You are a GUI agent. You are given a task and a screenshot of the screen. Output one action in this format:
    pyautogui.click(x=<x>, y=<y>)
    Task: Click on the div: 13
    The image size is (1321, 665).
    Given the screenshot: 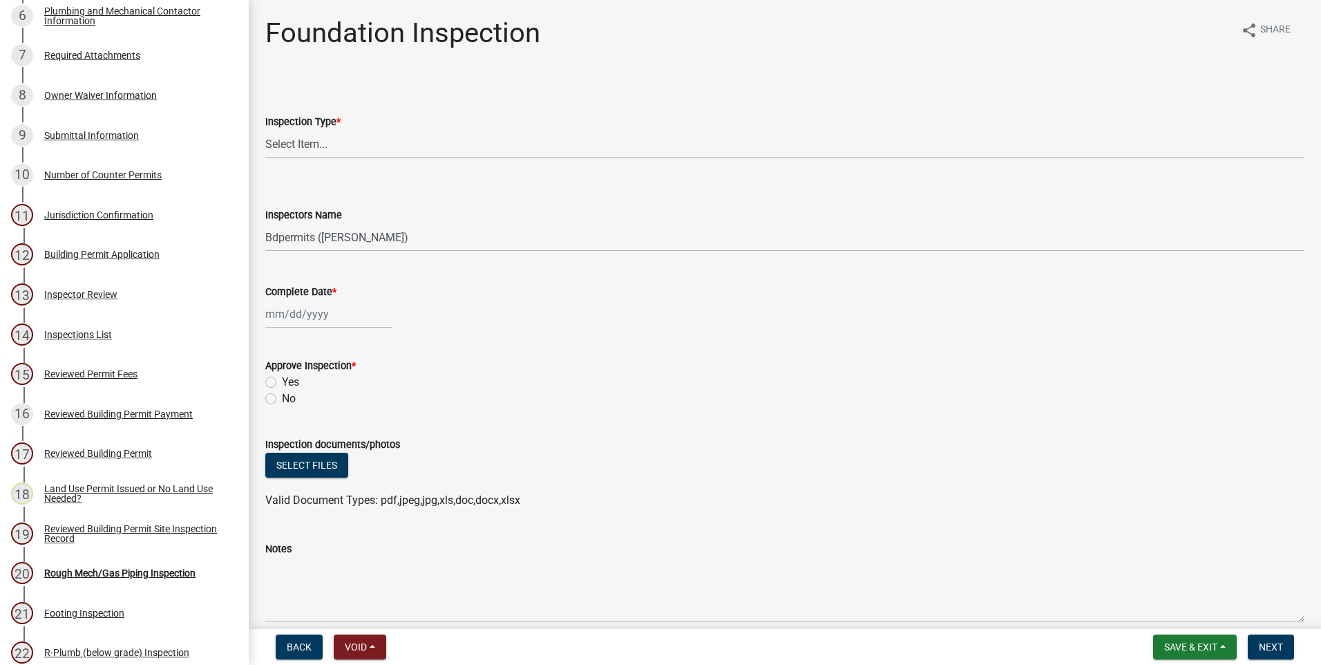 What is the action you would take?
    pyautogui.click(x=22, y=294)
    